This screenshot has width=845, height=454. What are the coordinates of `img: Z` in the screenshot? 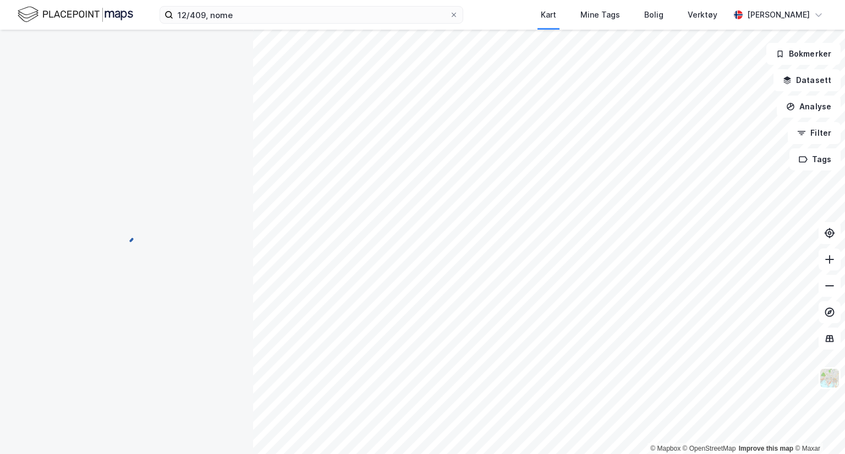 It's located at (829, 378).